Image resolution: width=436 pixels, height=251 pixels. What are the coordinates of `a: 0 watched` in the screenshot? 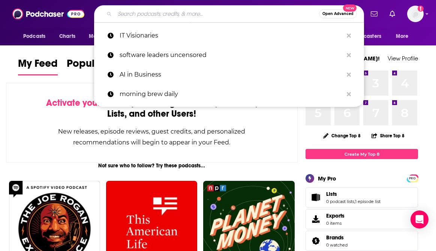 It's located at (337, 245).